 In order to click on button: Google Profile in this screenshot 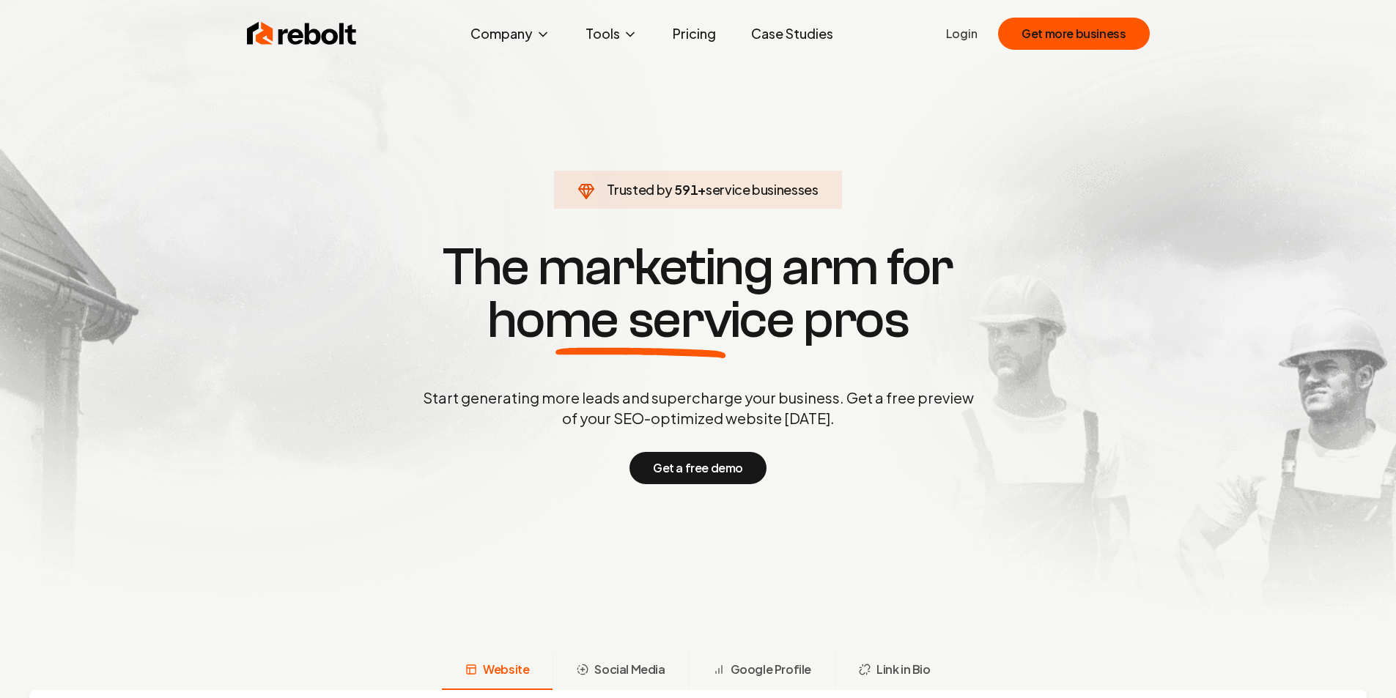, I will do `click(761, 671)`.